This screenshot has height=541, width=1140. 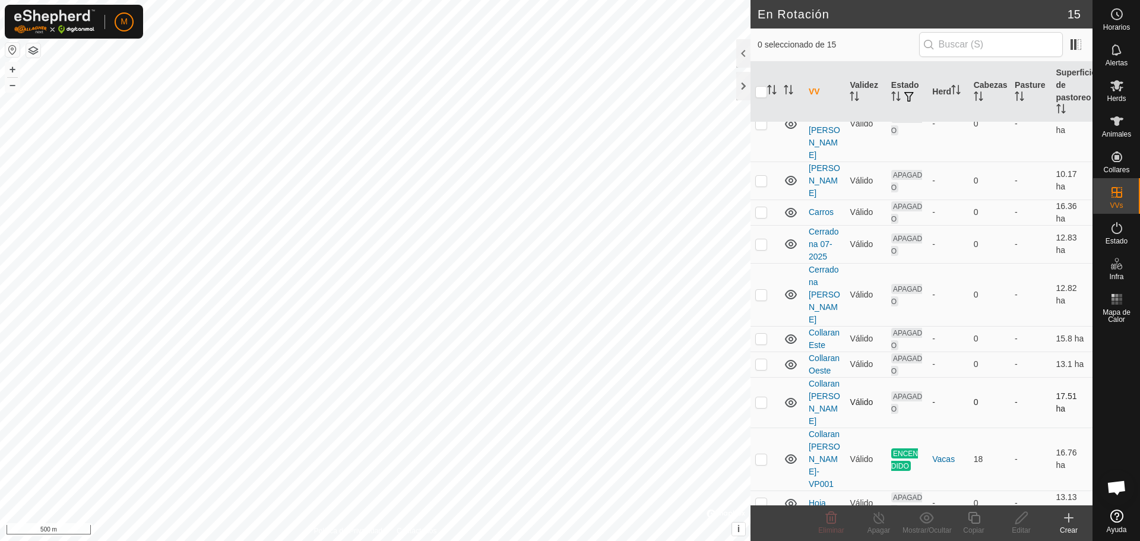 I want to click on td: 10.17 ha, so click(x=1072, y=181).